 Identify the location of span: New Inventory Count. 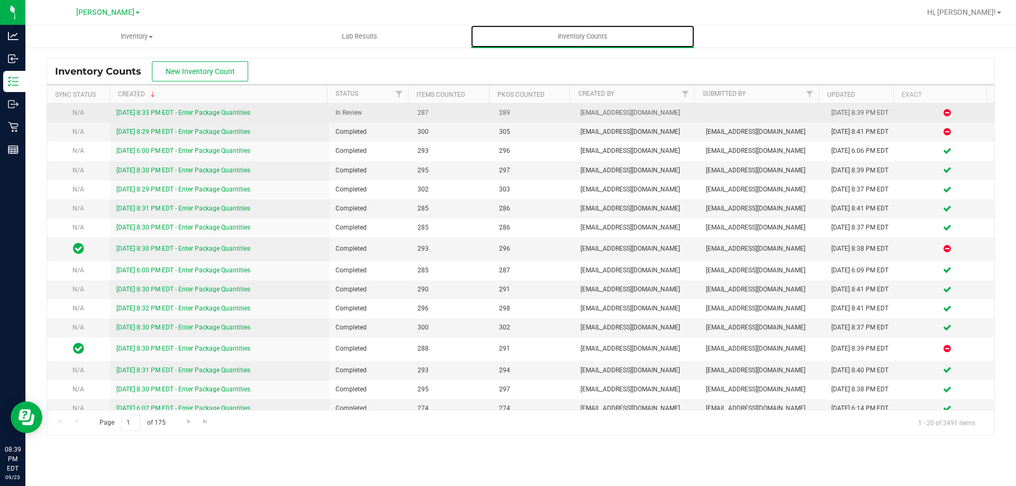
(200, 71).